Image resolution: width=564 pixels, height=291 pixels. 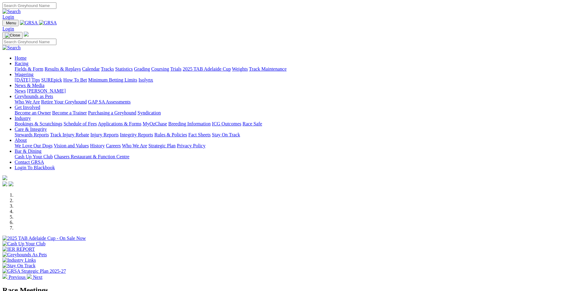 What do you see at coordinates (32, 135) in the screenshot?
I see `a: Stewards Reports` at bounding box center [32, 135].